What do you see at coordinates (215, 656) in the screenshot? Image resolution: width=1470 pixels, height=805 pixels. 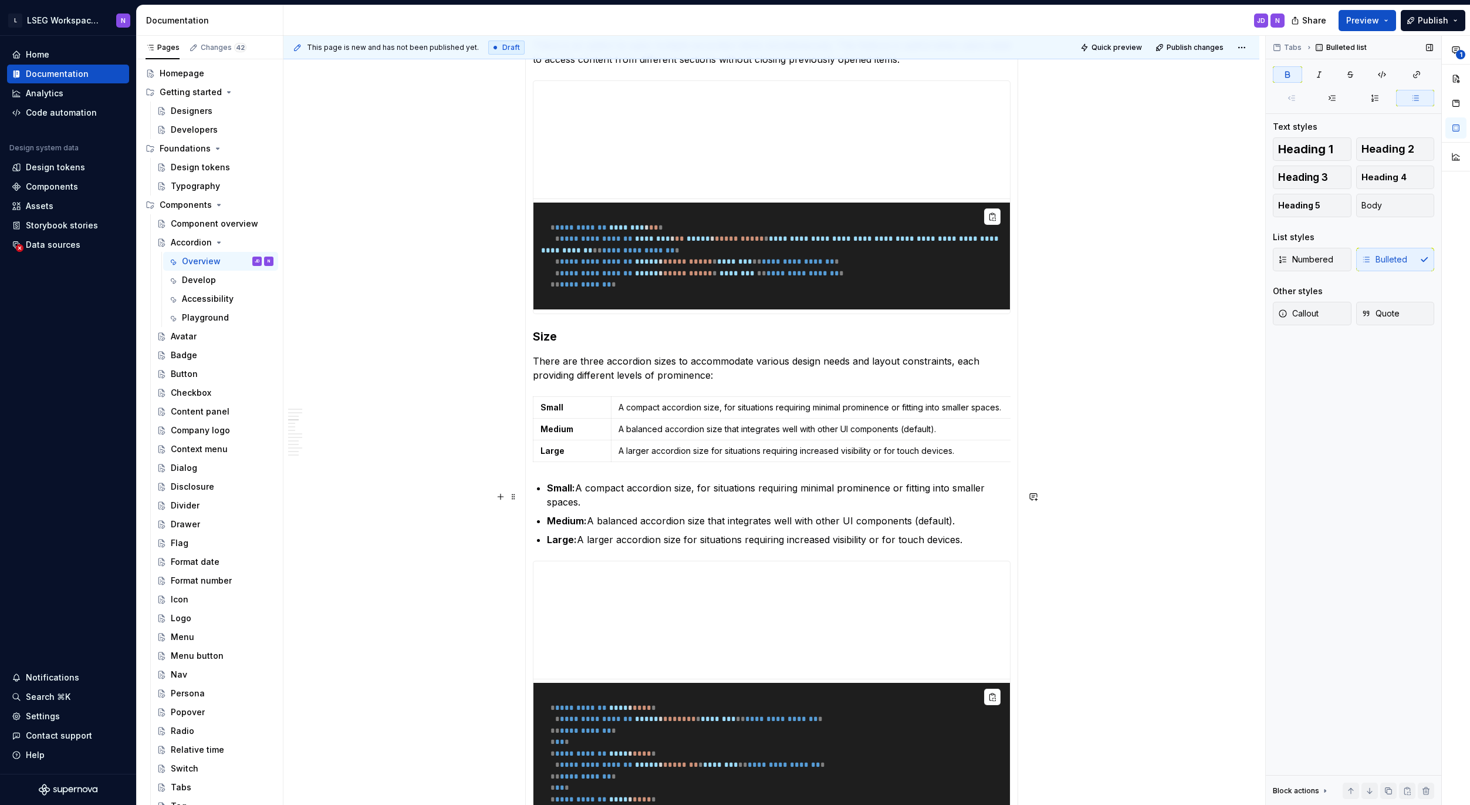 I see `a: Menu button` at bounding box center [215, 656].